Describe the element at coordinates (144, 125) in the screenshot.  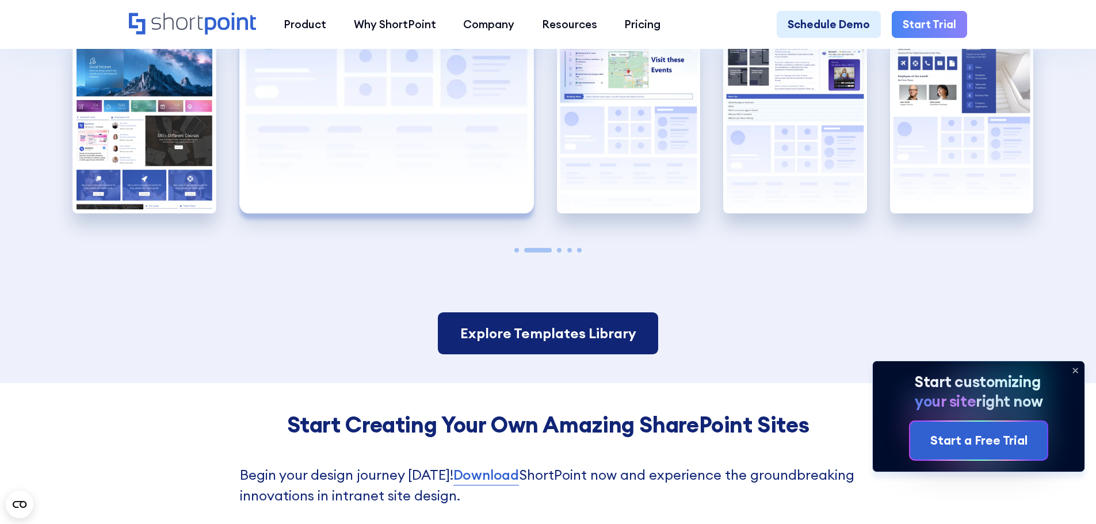
I see `img: Best SharePoint Intranet Site Designs` at that location.